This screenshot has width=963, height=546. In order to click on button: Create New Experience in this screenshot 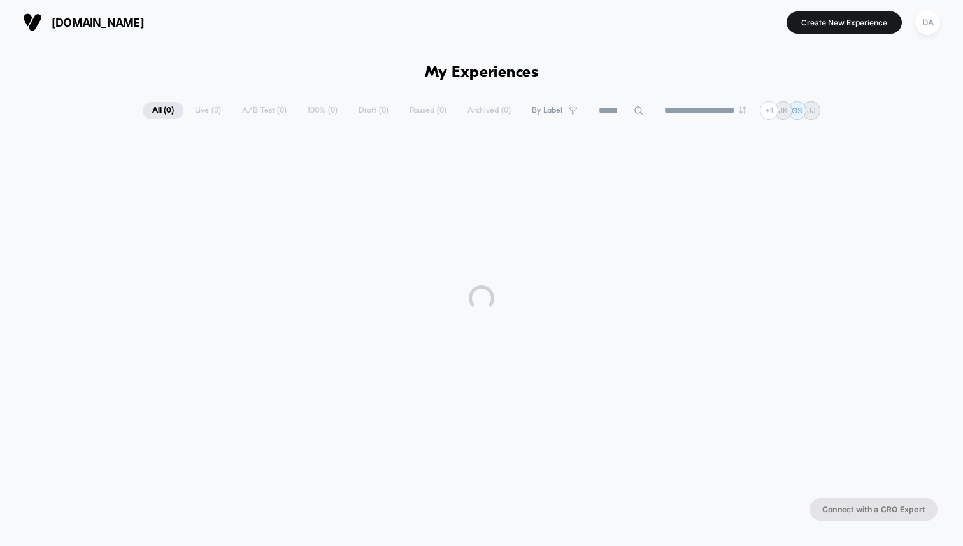, I will do `click(844, 22)`.